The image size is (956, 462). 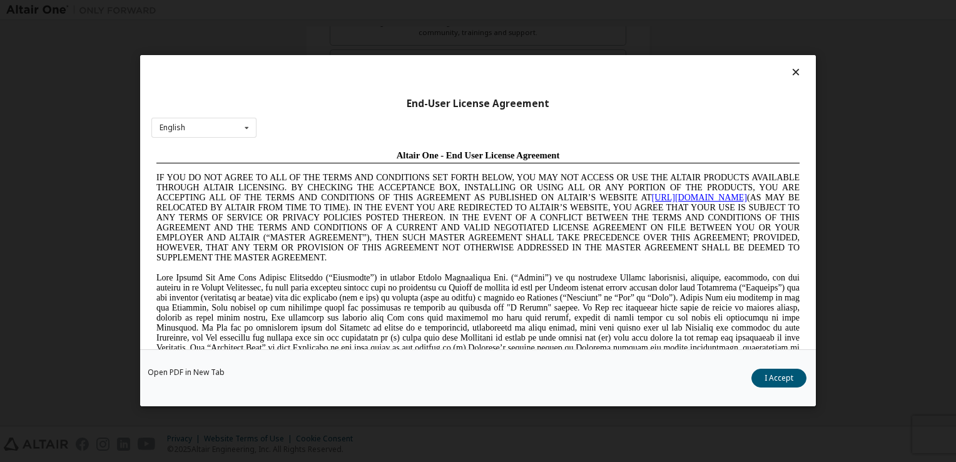 What do you see at coordinates (478, 104) in the screenshot?
I see `div: End-User License Agreement` at bounding box center [478, 104].